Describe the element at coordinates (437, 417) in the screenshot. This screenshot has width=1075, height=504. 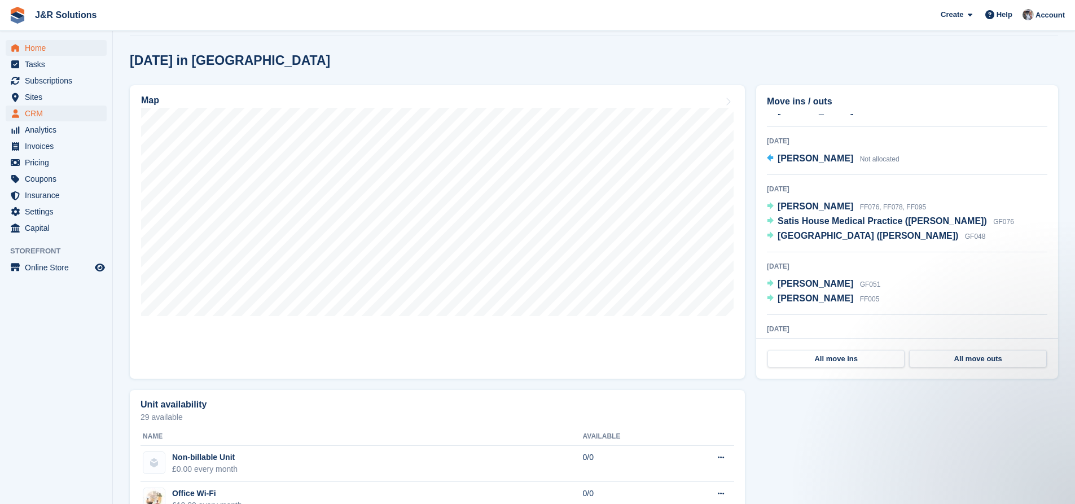
I see `p: 29 available` at that location.